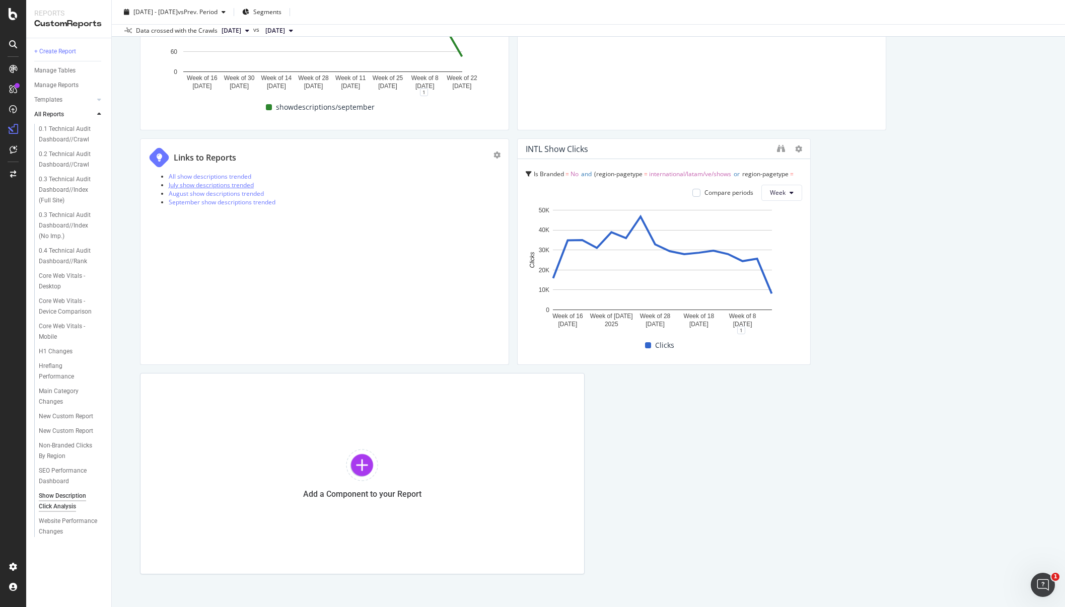 This screenshot has height=607, width=1065. Describe the element at coordinates (177, 31) in the screenshot. I see `div: Data crossed with the Crawls` at that location.